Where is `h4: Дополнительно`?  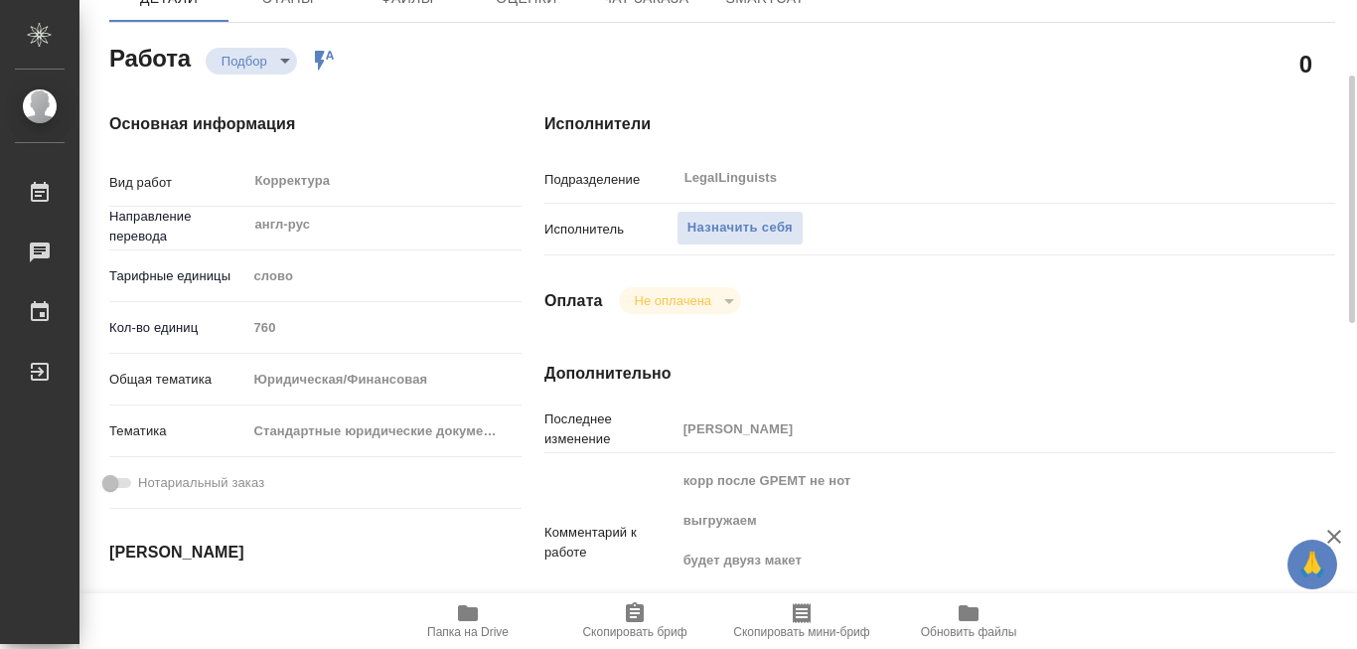
h4: Дополнительно is located at coordinates (940, 374).